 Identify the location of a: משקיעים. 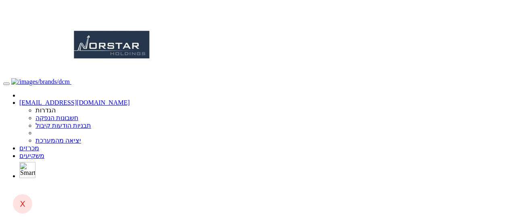
(32, 156).